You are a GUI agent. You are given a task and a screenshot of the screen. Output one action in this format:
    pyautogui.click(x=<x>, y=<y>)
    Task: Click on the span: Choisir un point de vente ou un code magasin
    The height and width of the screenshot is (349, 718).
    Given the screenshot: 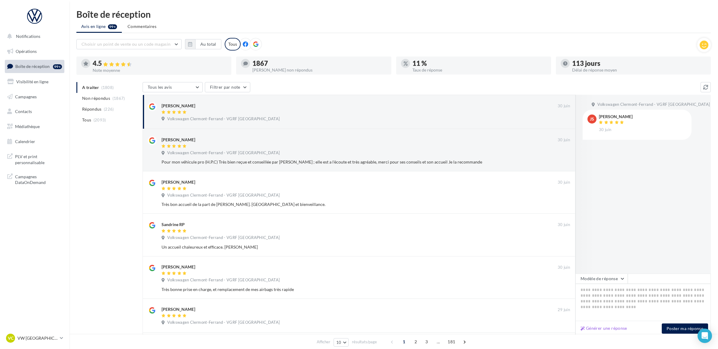 What is the action you would take?
    pyautogui.click(x=126, y=44)
    